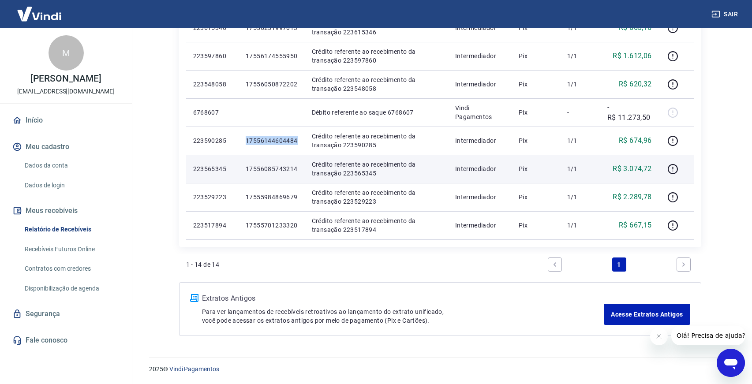 The height and width of the screenshot is (384, 752). I want to click on p: R$ 2.289,78, so click(632, 197).